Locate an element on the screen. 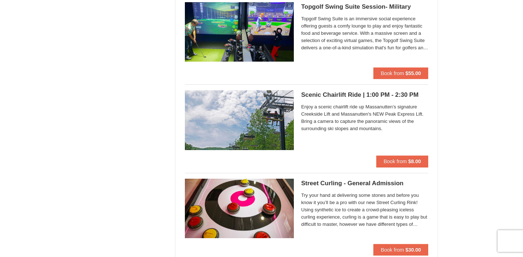  button: Book from $30.00 is located at coordinates (400, 250).